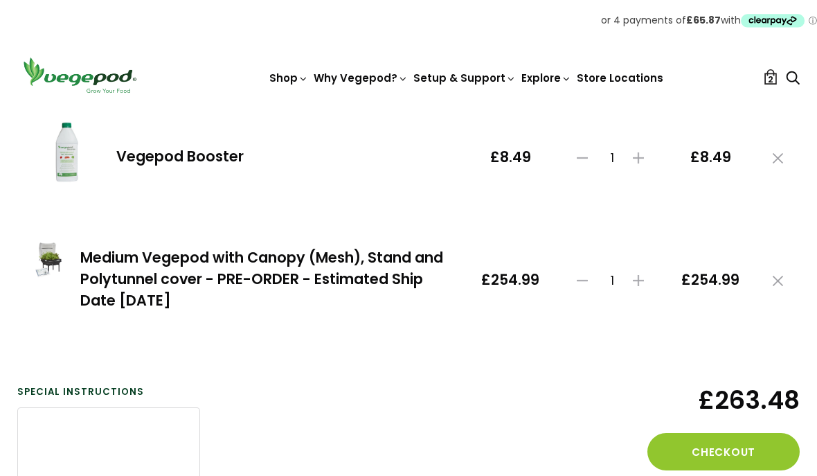 This screenshot has width=817, height=476. Describe the element at coordinates (48, 260) in the screenshot. I see `img: Medium Vegepod with Canopy (Mesh), Stand and Polytunnel cover - PRE-ORDER - Estimated Ship Date S...` at that location.